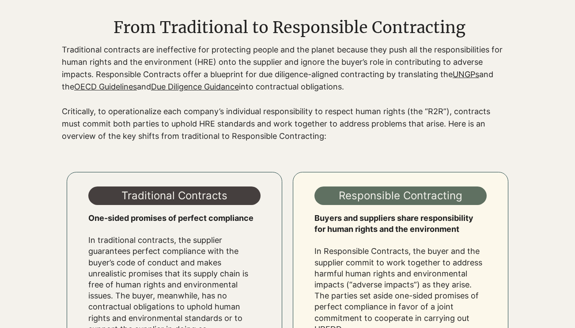  I want to click on span: Buyers and suppliers share responsibility for human rights and the environment, so click(394, 224).